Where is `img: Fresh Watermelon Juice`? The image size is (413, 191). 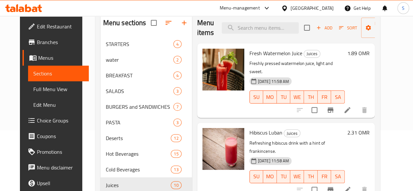
img: Fresh Watermelon Juice is located at coordinates (224, 70).